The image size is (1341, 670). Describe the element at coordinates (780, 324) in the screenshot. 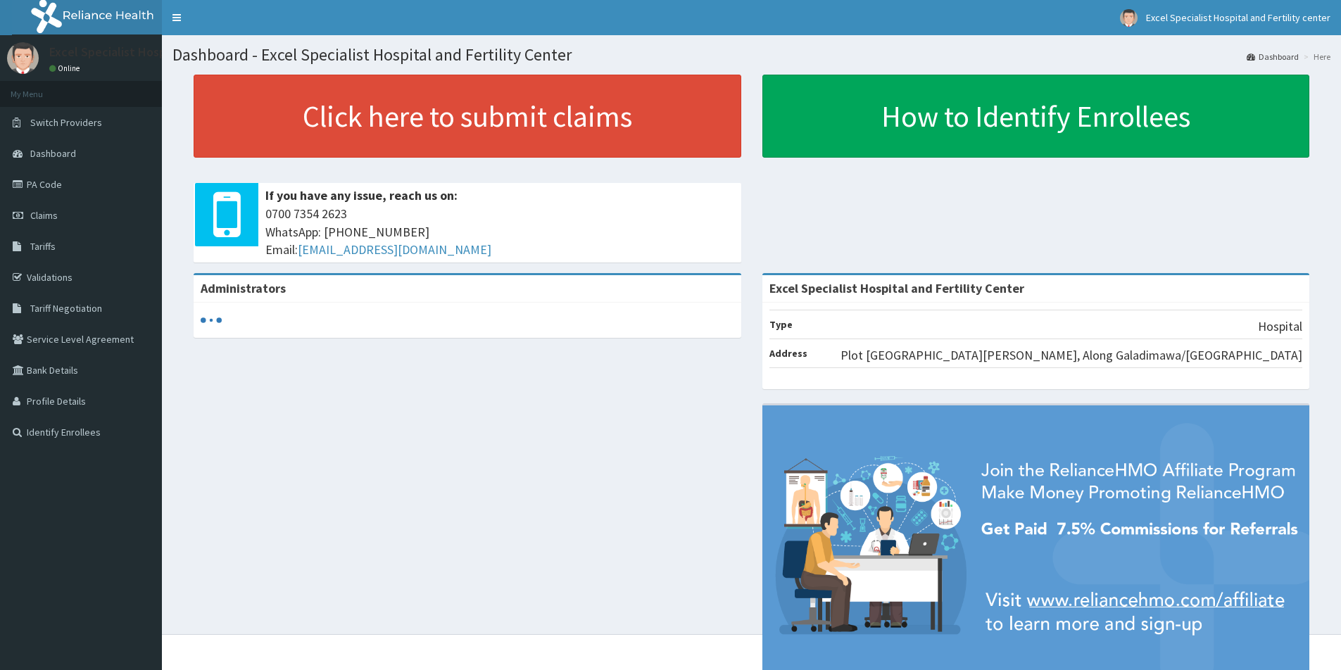

I see `b: Type` at that location.